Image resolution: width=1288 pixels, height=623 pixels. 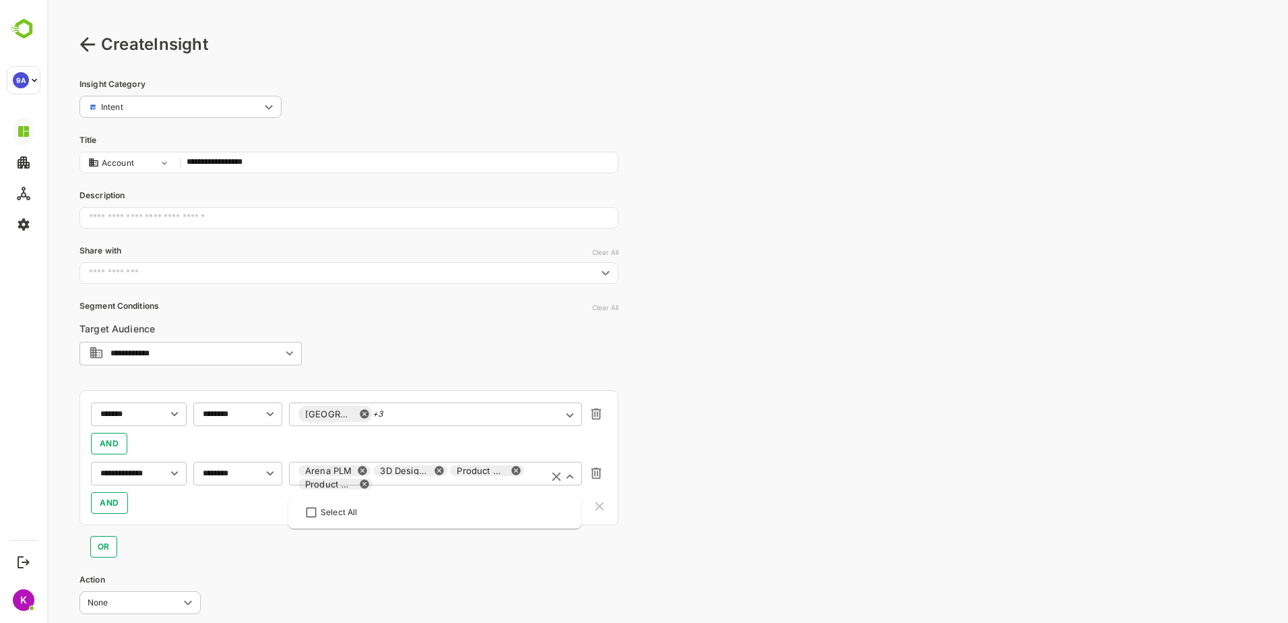 I want to click on p: Description, so click(x=302, y=195).